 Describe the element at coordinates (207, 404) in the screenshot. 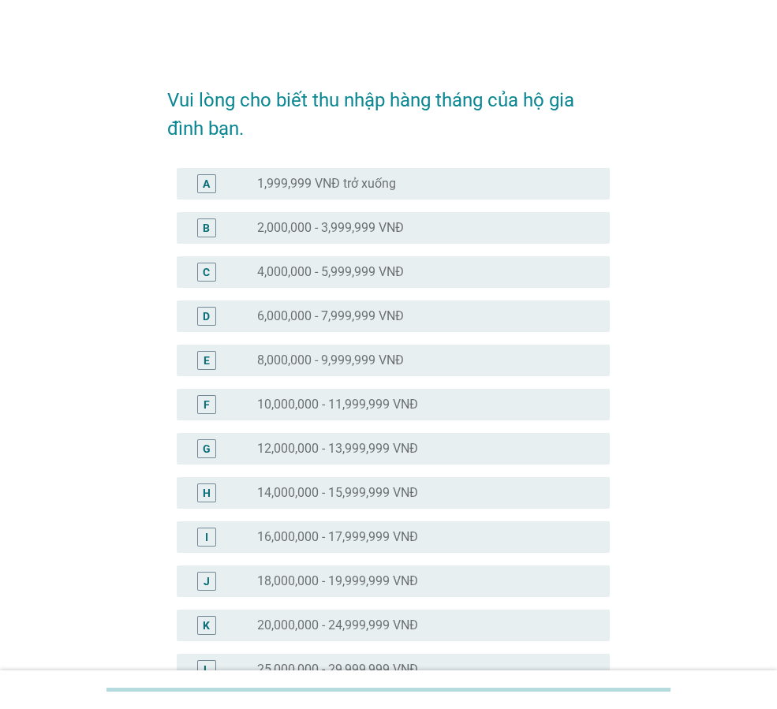

I see `div: F` at that location.